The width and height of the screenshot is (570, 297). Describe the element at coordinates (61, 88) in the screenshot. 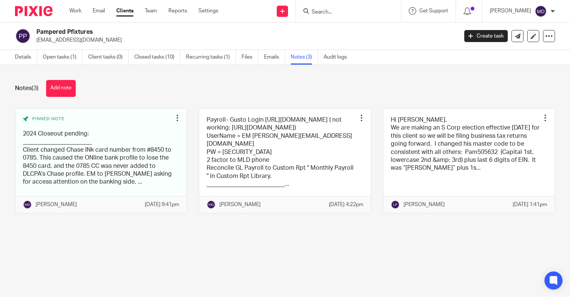

I see `button: Add note` at that location.